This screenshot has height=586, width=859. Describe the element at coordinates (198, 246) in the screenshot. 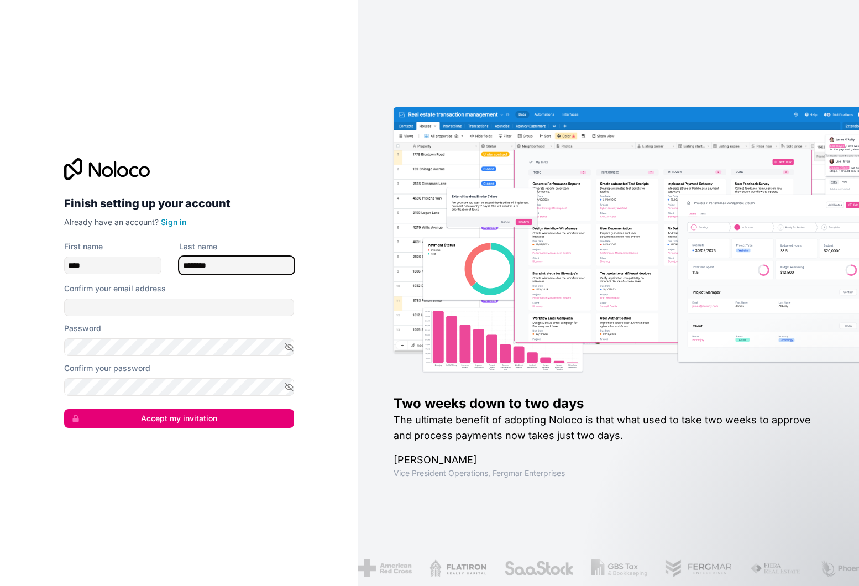

I see `label: Last name` at that location.